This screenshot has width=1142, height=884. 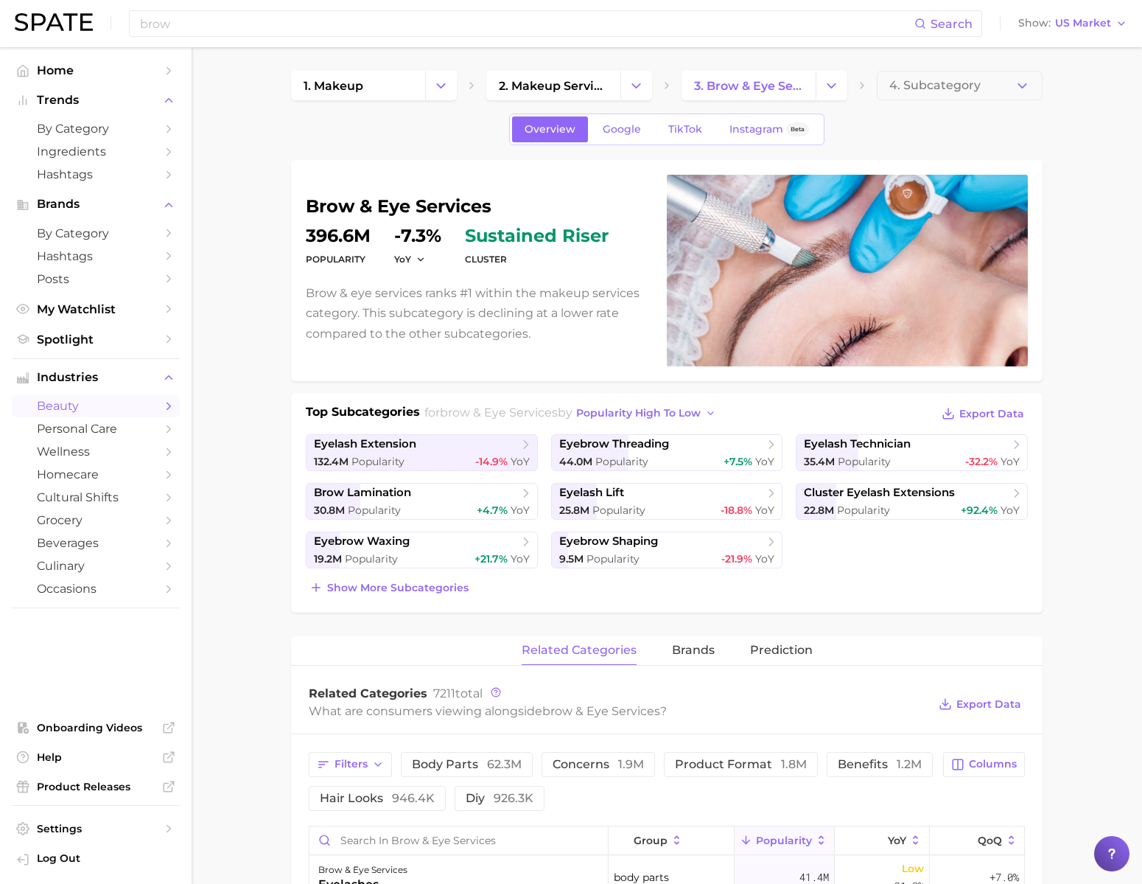 I want to click on span: 62.3m, so click(x=504, y=763).